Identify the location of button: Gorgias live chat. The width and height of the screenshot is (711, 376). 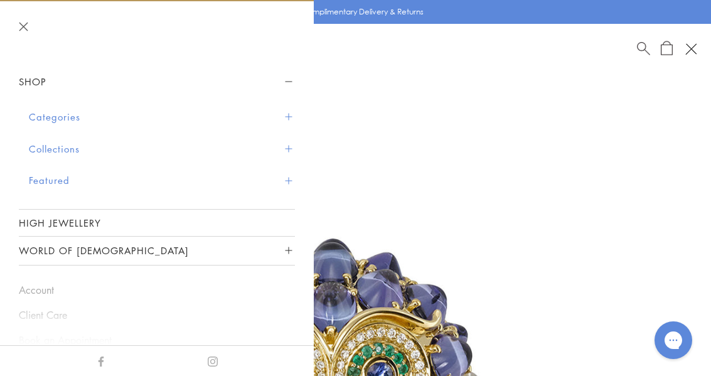
(25, 23).